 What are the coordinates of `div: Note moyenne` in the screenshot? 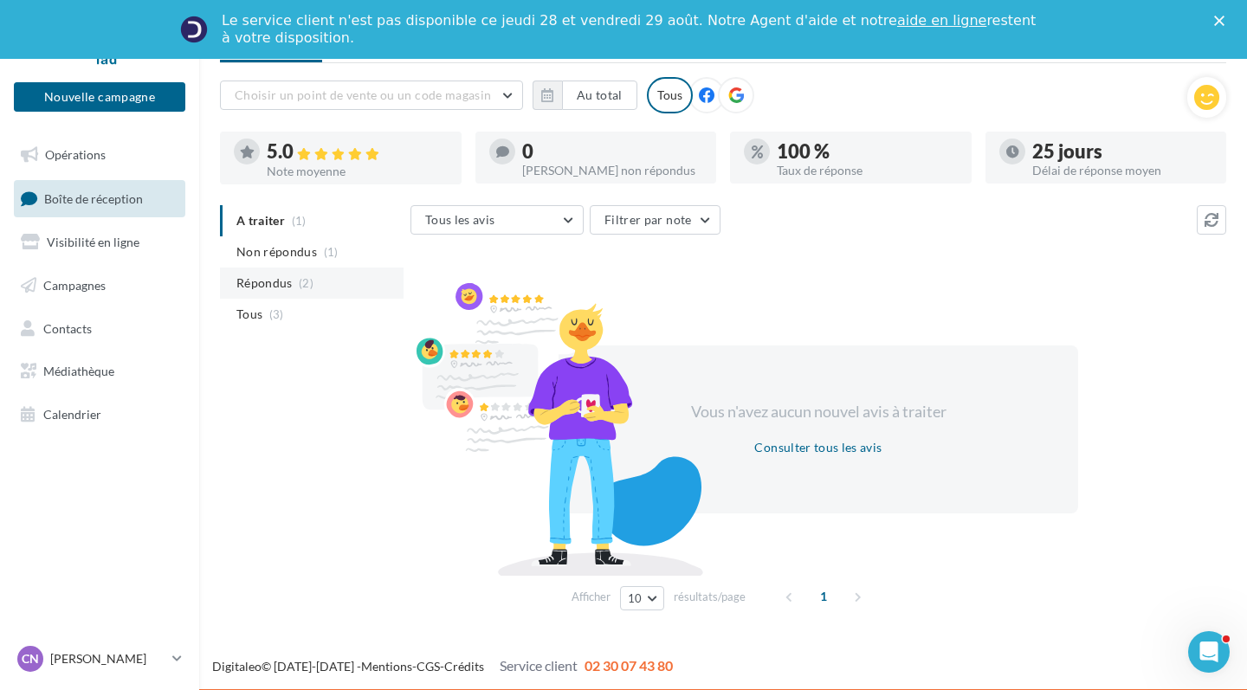 It's located at (357, 172).